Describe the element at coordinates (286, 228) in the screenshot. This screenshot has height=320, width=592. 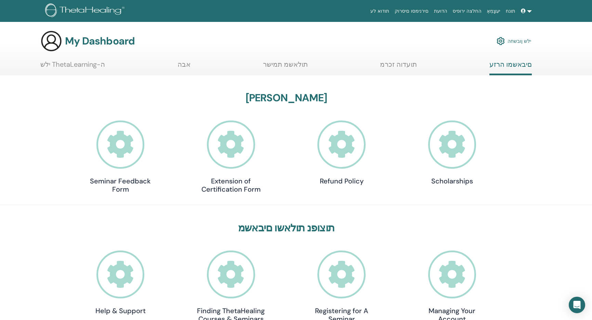
I see `h3: תוצופנ תולאשו םיבאשמ` at that location.